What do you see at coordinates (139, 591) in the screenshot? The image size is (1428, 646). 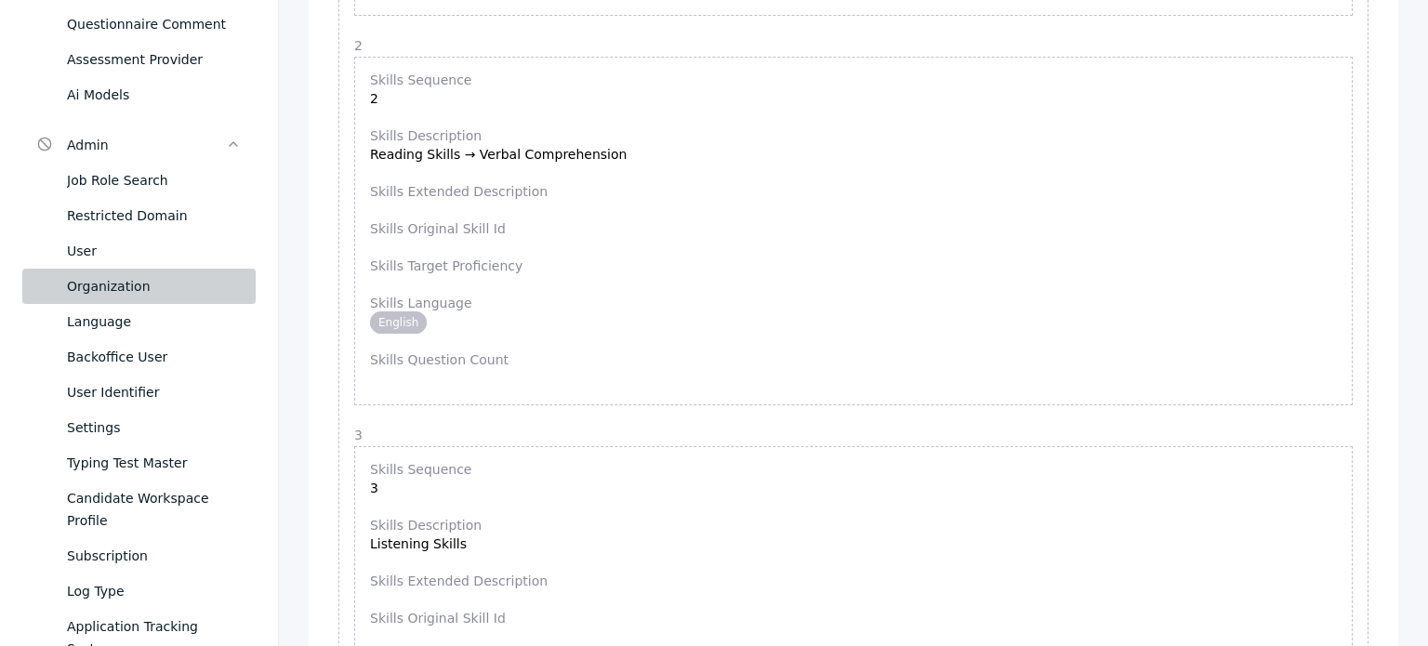 I see `a: Log Type` at bounding box center [139, 591].